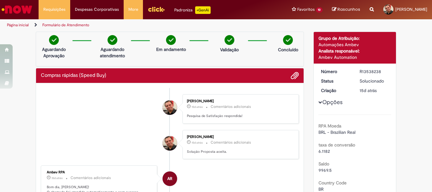 Image resolution: width=432 pixels, height=192 pixels. Describe the element at coordinates (66, 25) in the screenshot. I see `a: Formulário de Atendimento` at that location.